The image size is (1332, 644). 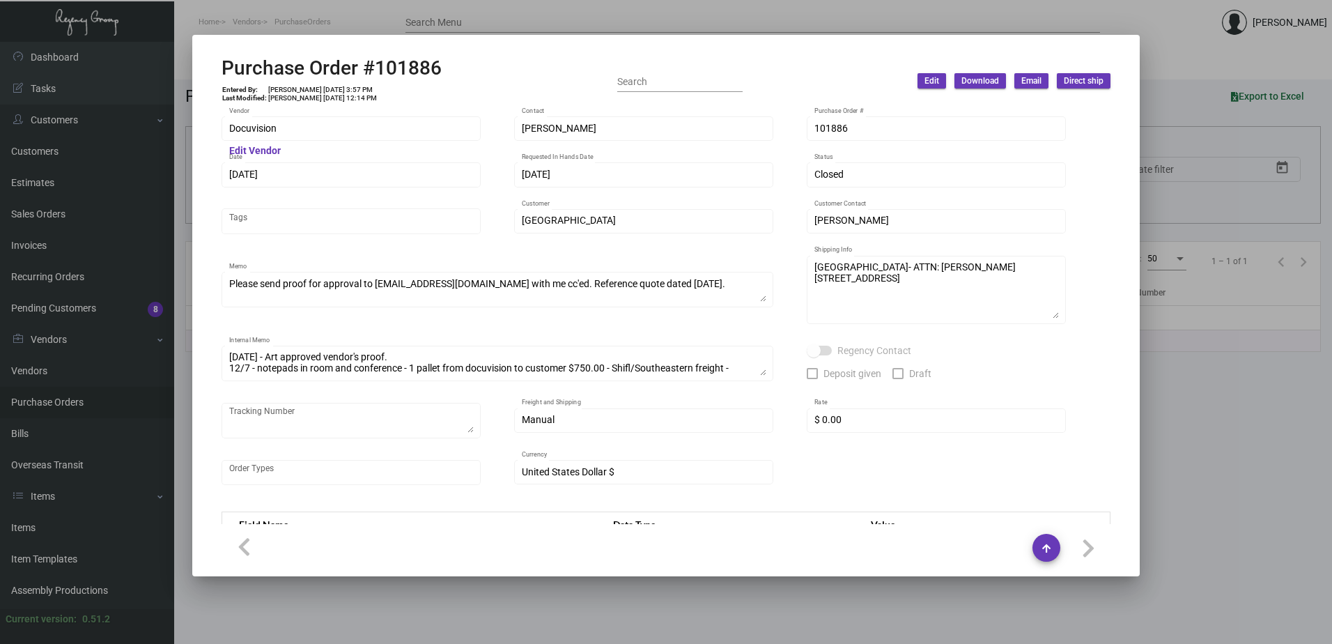 What do you see at coordinates (931, 81) in the screenshot?
I see `span: Edit` at bounding box center [931, 81].